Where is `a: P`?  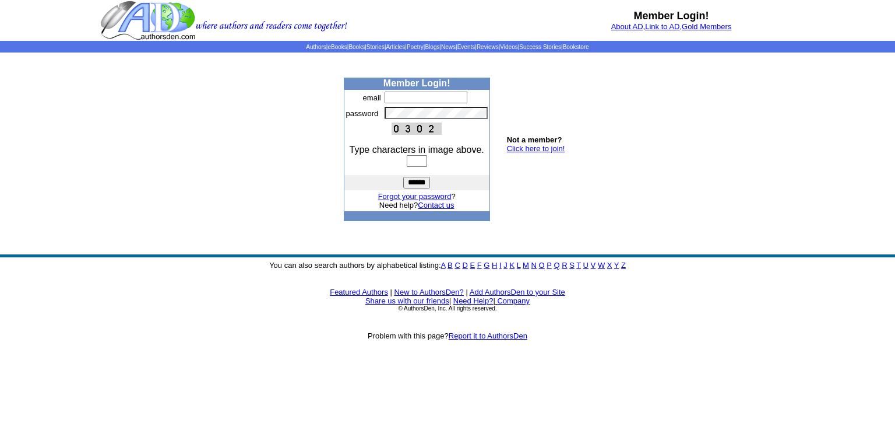 a: P is located at coordinates (549, 265).